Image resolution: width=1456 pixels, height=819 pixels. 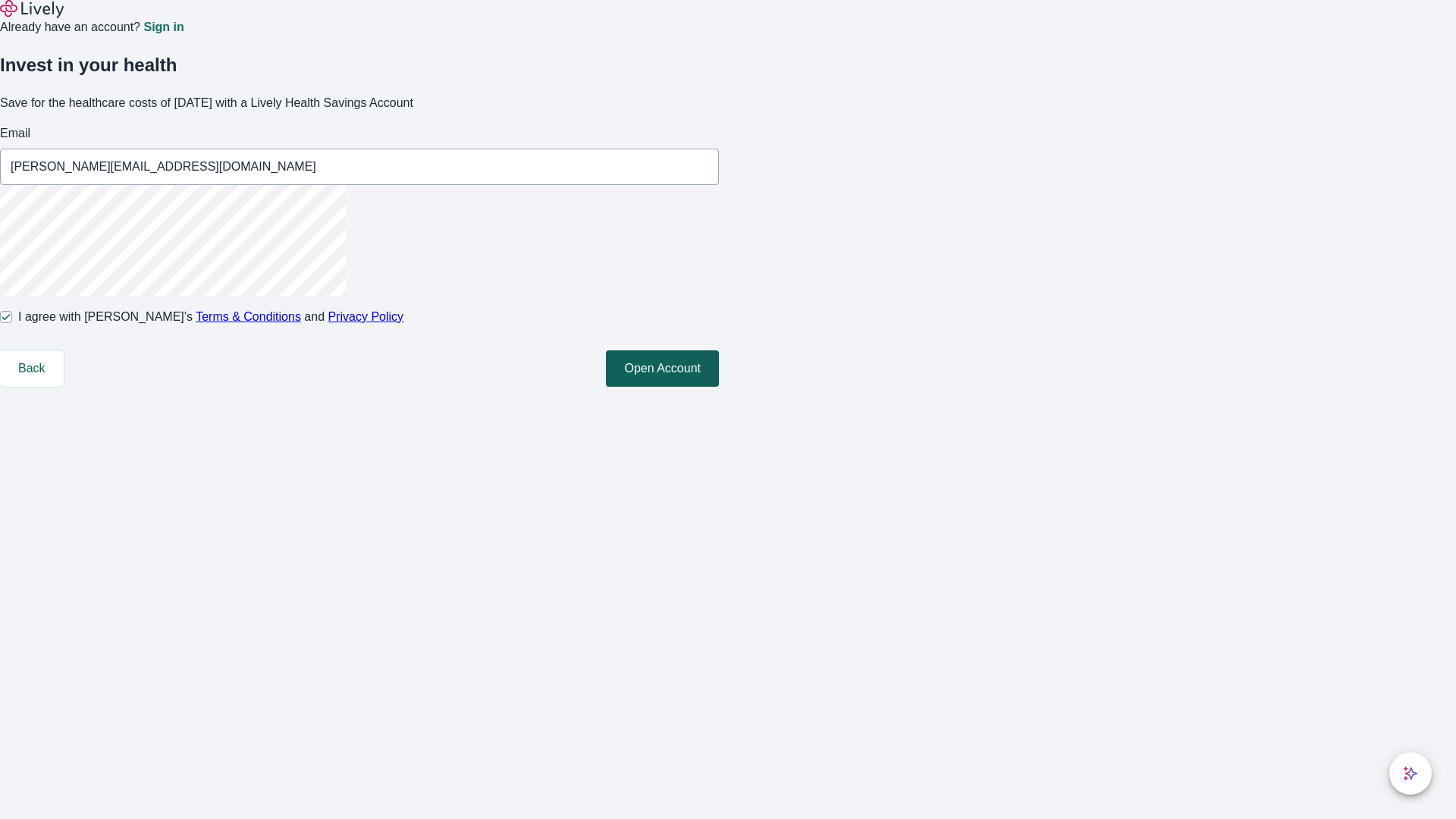 I want to click on button: chat, so click(x=1410, y=773).